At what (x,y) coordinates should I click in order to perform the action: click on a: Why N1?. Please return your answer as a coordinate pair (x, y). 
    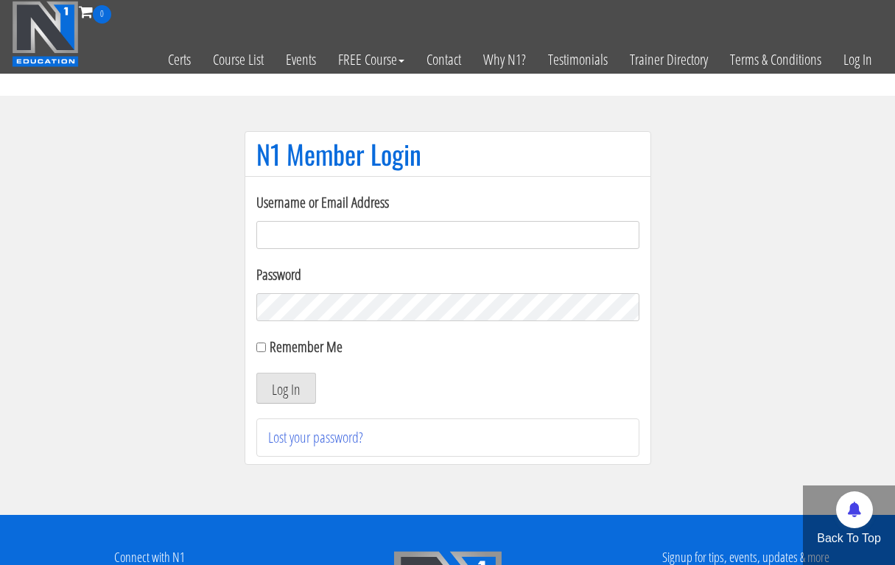
    Looking at the image, I should click on (505, 60).